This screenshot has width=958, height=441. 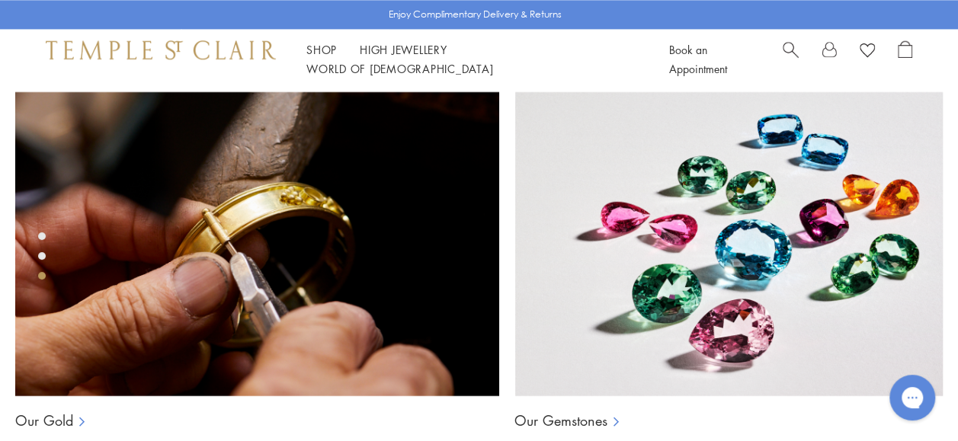 I want to click on a: Our Gold, so click(x=44, y=421).